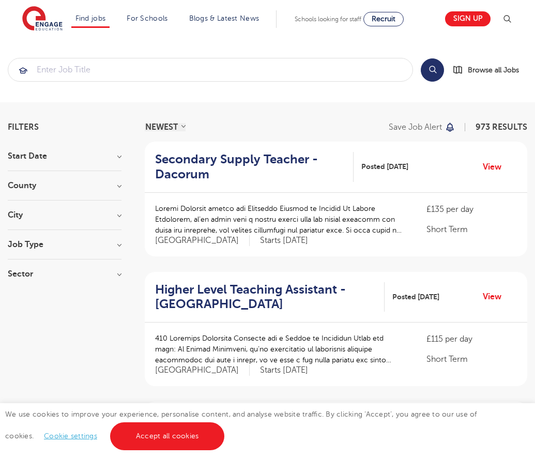  Describe the element at coordinates (65, 274) in the screenshot. I see `h3: Sector` at that location.